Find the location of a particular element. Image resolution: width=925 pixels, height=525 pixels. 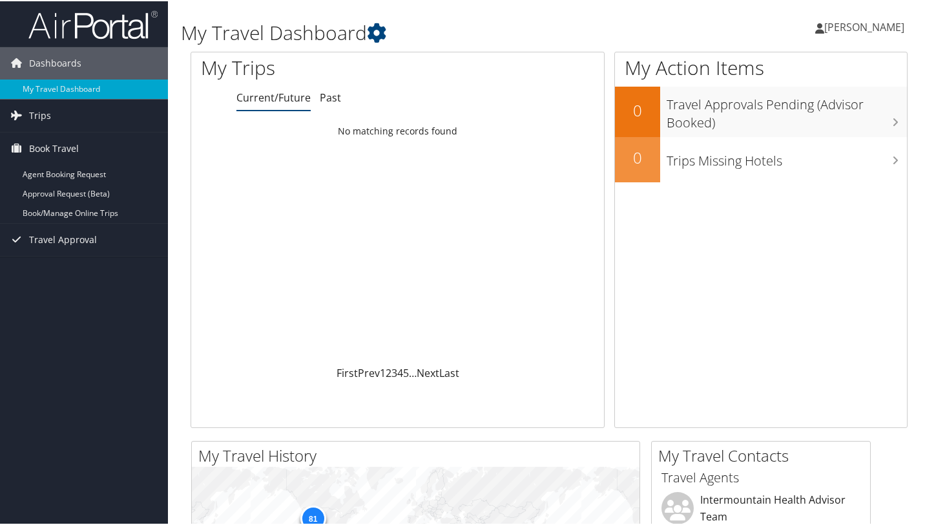

h2: My Travel History is located at coordinates (419, 454).